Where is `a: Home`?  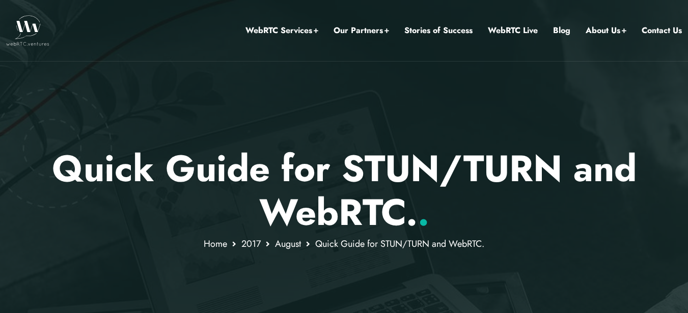
a: Home is located at coordinates (216, 244).